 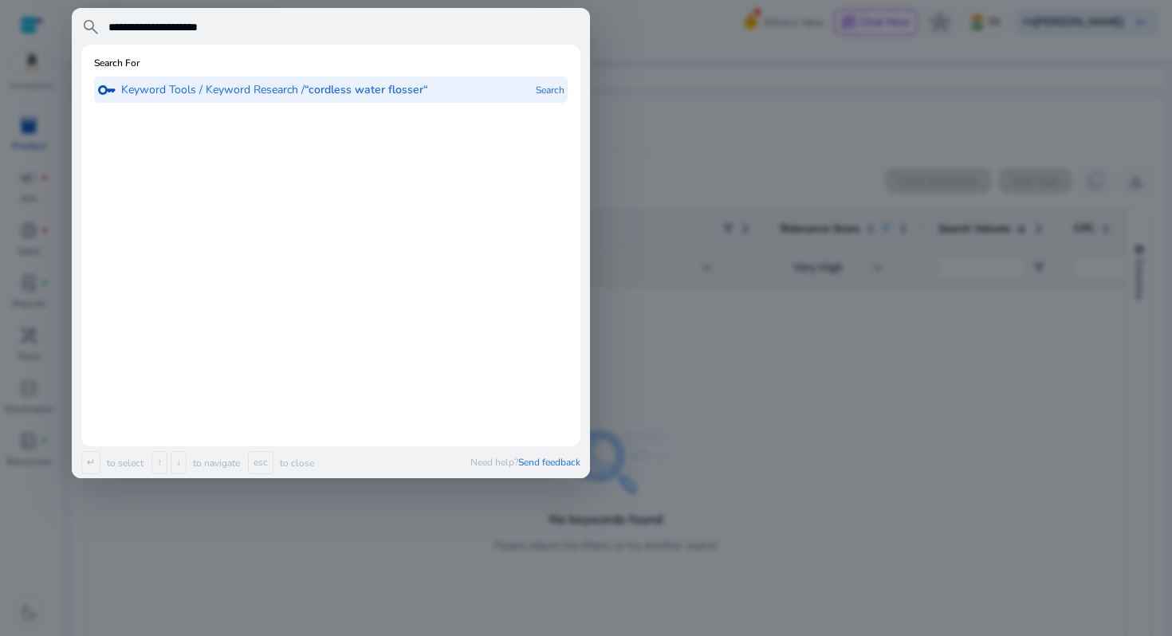 What do you see at coordinates (295, 463) in the screenshot?
I see `p: to close` at bounding box center [295, 463].